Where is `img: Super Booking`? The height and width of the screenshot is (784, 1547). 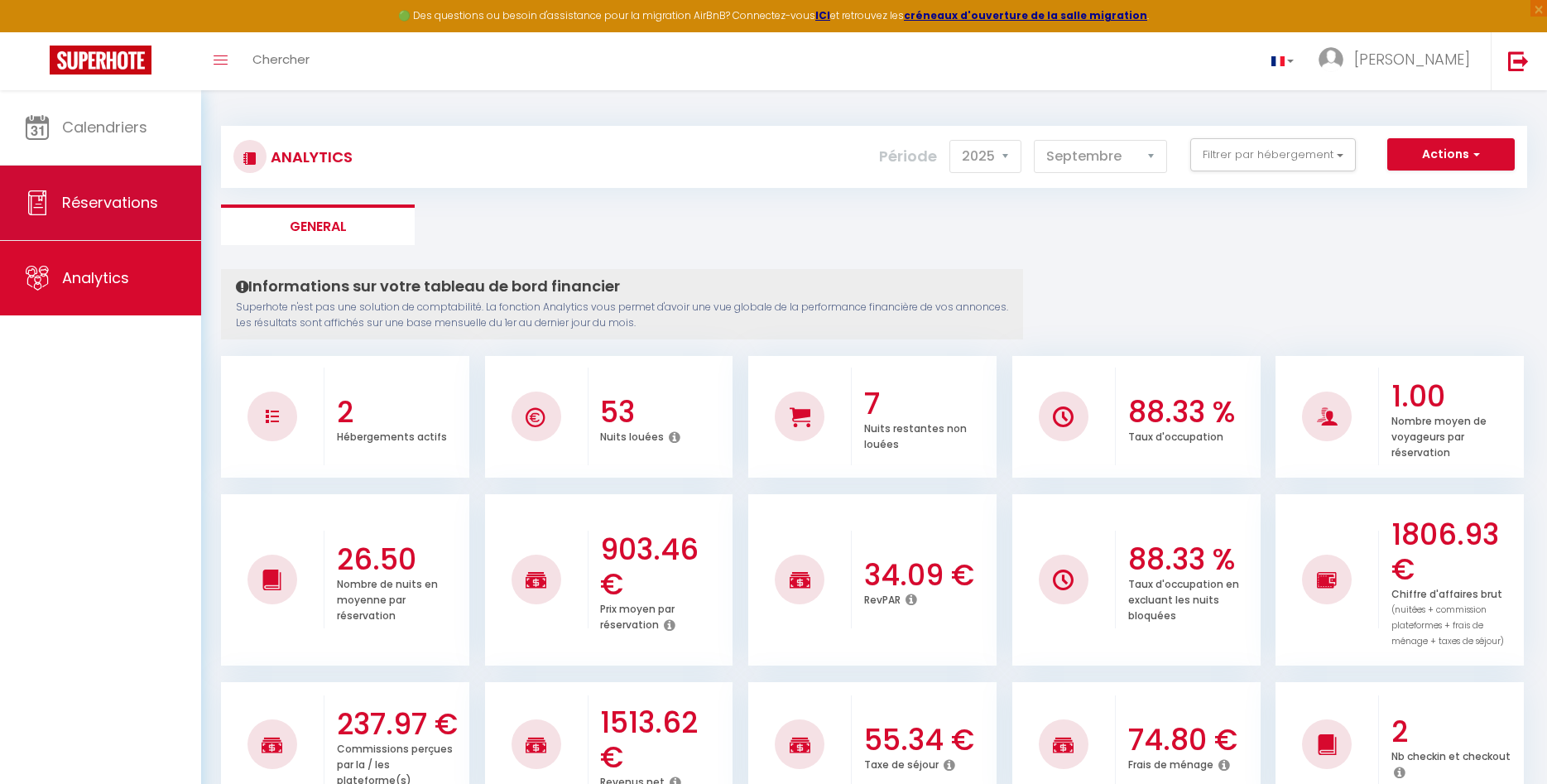 img: Super Booking is located at coordinates (101, 60).